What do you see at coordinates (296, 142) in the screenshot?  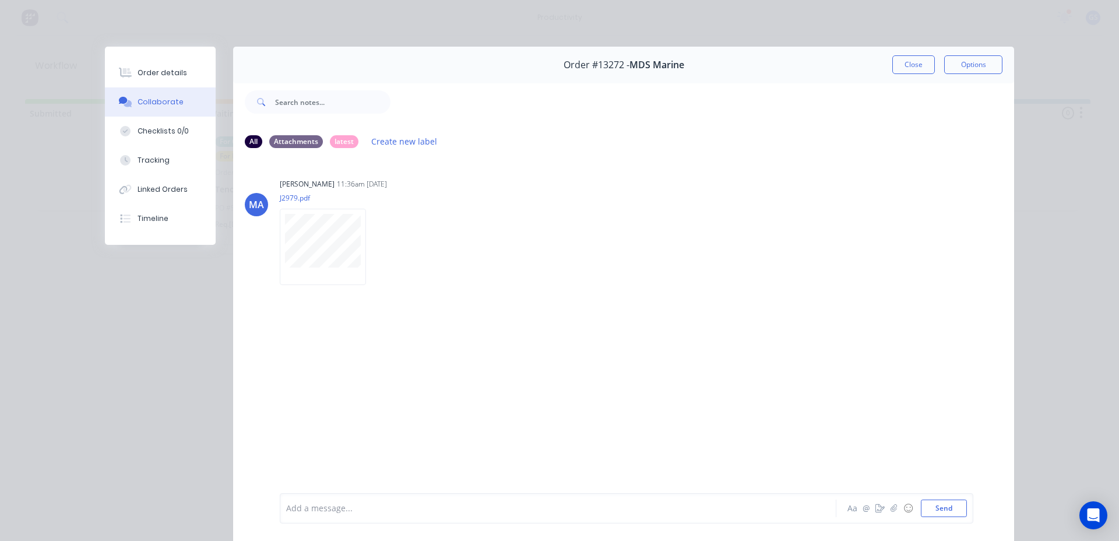 I see `div: Attachments` at bounding box center [296, 142].